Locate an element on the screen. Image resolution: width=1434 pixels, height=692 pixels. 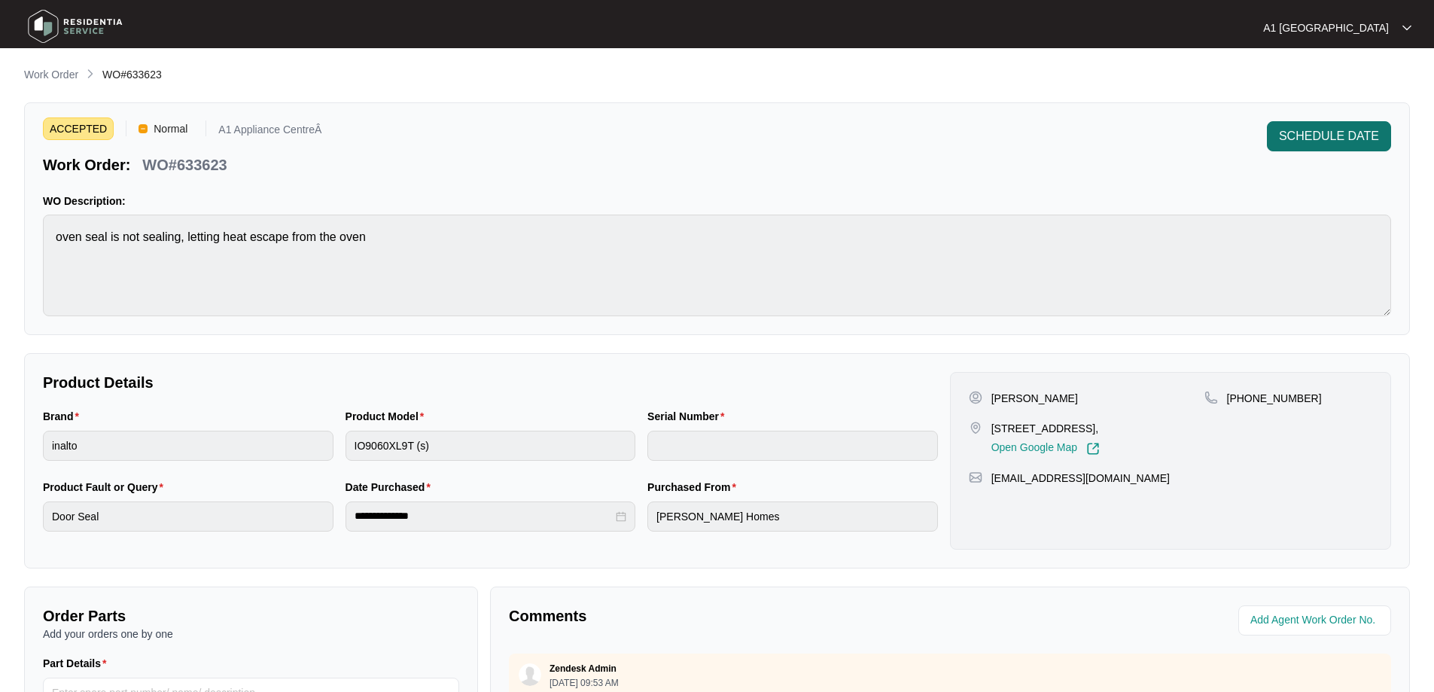
label: Serial Number is located at coordinates (689, 416).